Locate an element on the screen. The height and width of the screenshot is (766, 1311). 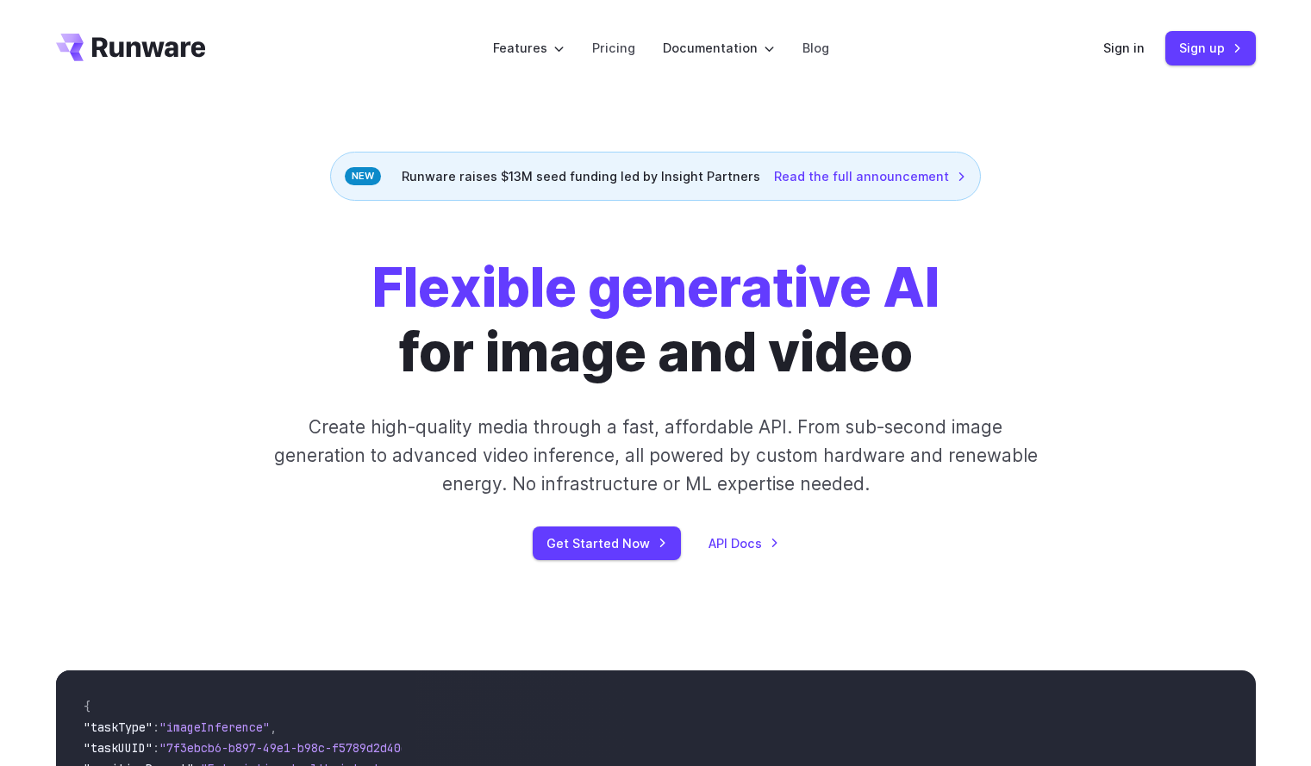
label: Documentation is located at coordinates (719, 47).